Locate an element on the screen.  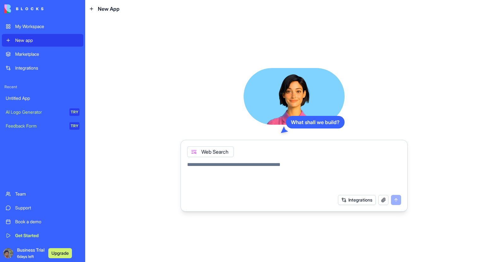
span: 6 days left is located at coordinates (25, 257).